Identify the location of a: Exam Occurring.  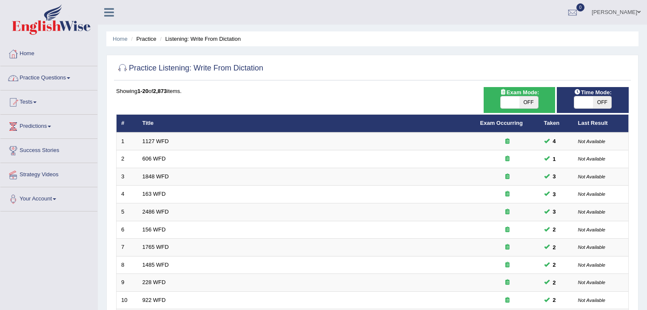
(501, 123).